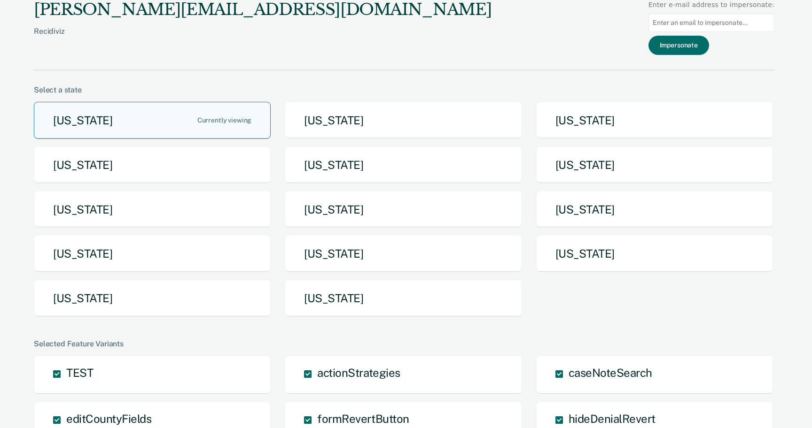  Describe the element at coordinates (79, 373) in the screenshot. I see `span: TEST` at that location.